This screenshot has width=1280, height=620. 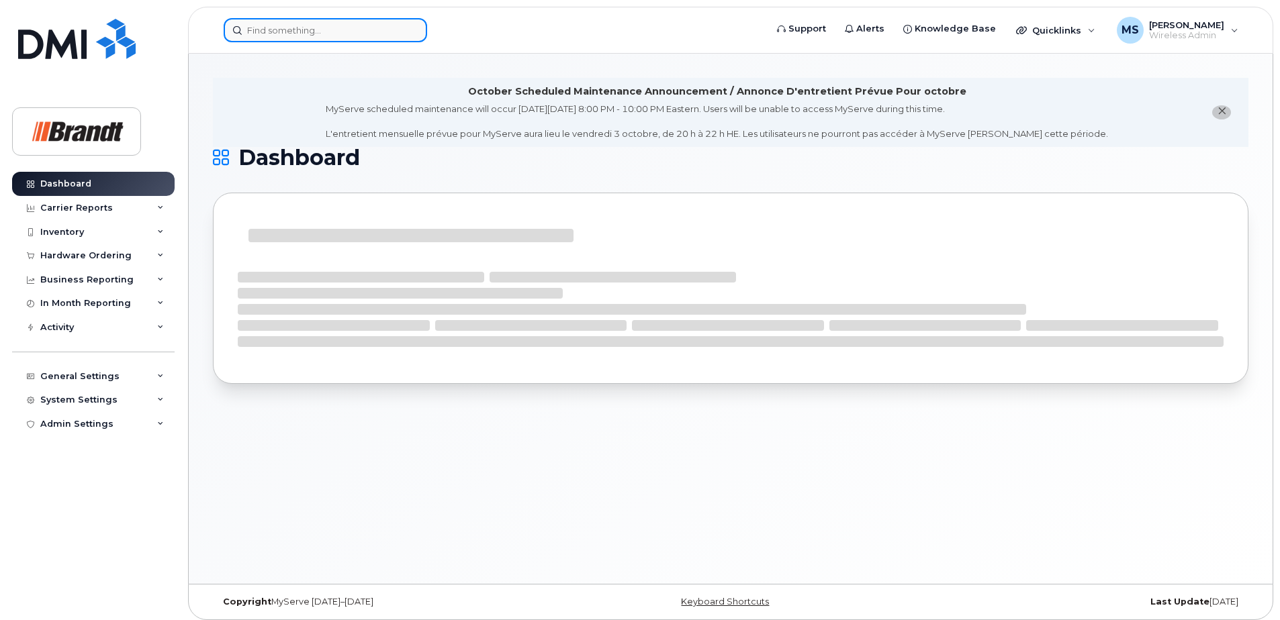 What do you see at coordinates (1221, 112) in the screenshot?
I see `button: close notification` at bounding box center [1221, 112].